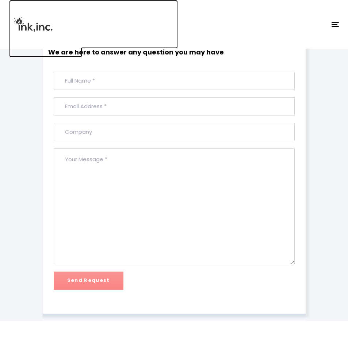 The width and height of the screenshot is (348, 348). Describe the element at coordinates (174, 52) in the screenshot. I see `h6: We are here to answer any question you may have` at that location.